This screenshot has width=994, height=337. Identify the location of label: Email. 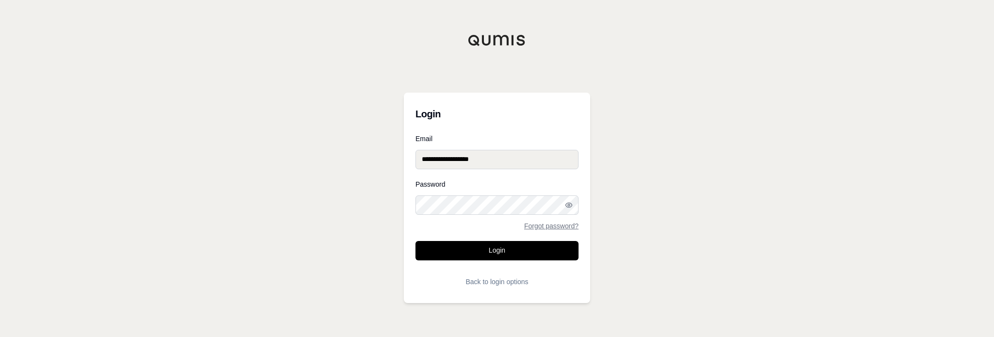
(497, 139).